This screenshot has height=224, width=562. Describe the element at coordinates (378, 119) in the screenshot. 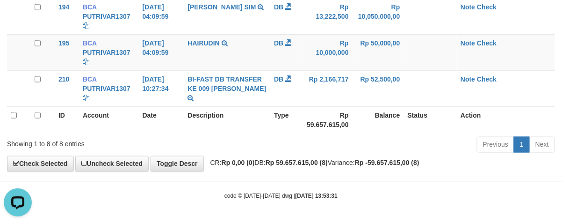

I see `th: Balance` at that location.